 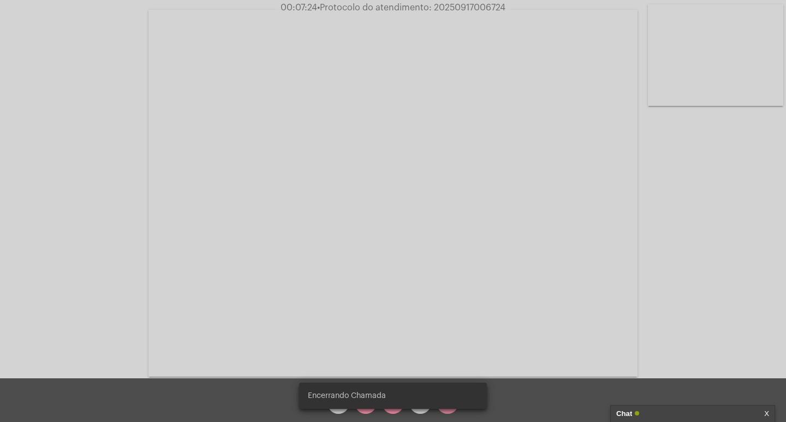 What do you see at coordinates (767, 414) in the screenshot?
I see `a: X` at bounding box center [767, 414].